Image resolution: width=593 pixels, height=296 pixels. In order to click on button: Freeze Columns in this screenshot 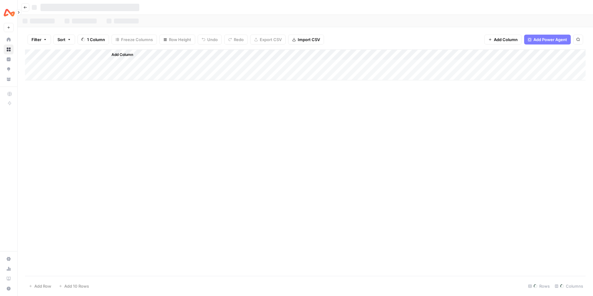, I will do `click(134, 40)`.